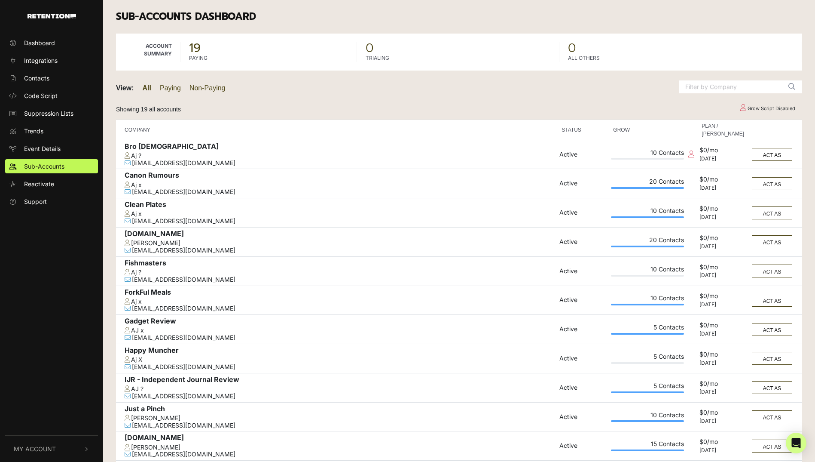 Image resolution: width=815 pixels, height=462 pixels. What do you see at coordinates (35, 201) in the screenshot?
I see `span: Support` at bounding box center [35, 201].